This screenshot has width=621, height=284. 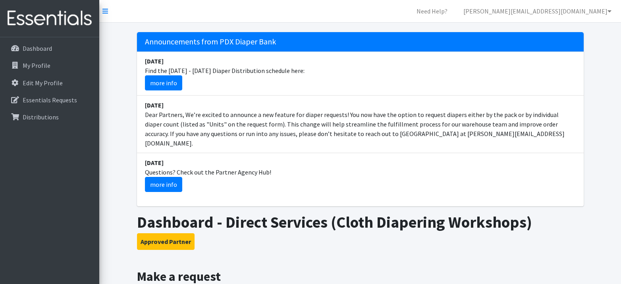 I want to click on p: Essentials Requests, so click(x=50, y=100).